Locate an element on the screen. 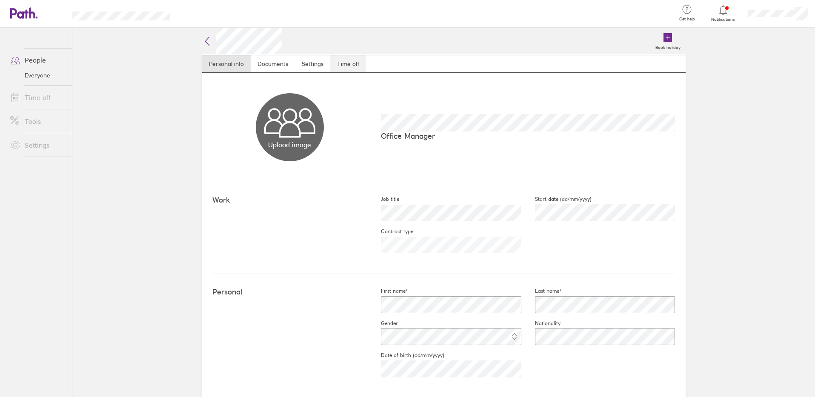 Image resolution: width=815 pixels, height=397 pixels. a: Personal info is located at coordinates (227, 64).